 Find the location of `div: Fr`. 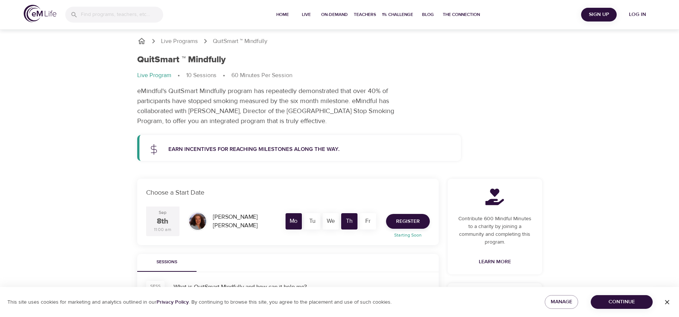

div: Fr is located at coordinates (368, 221).